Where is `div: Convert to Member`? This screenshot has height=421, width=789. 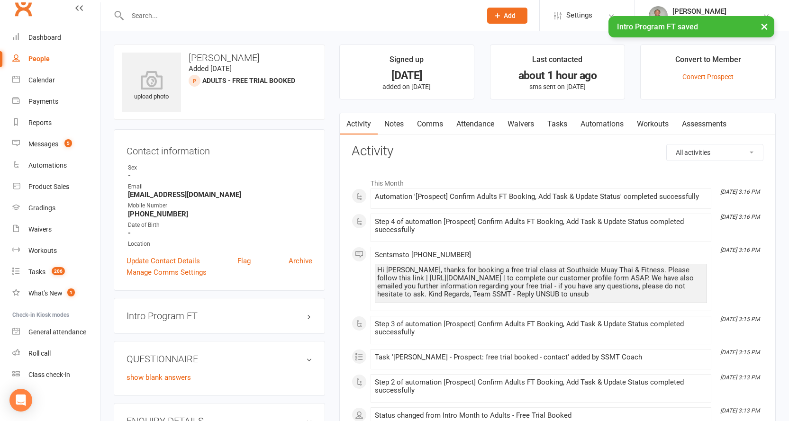 div: Convert to Member is located at coordinates (708, 62).